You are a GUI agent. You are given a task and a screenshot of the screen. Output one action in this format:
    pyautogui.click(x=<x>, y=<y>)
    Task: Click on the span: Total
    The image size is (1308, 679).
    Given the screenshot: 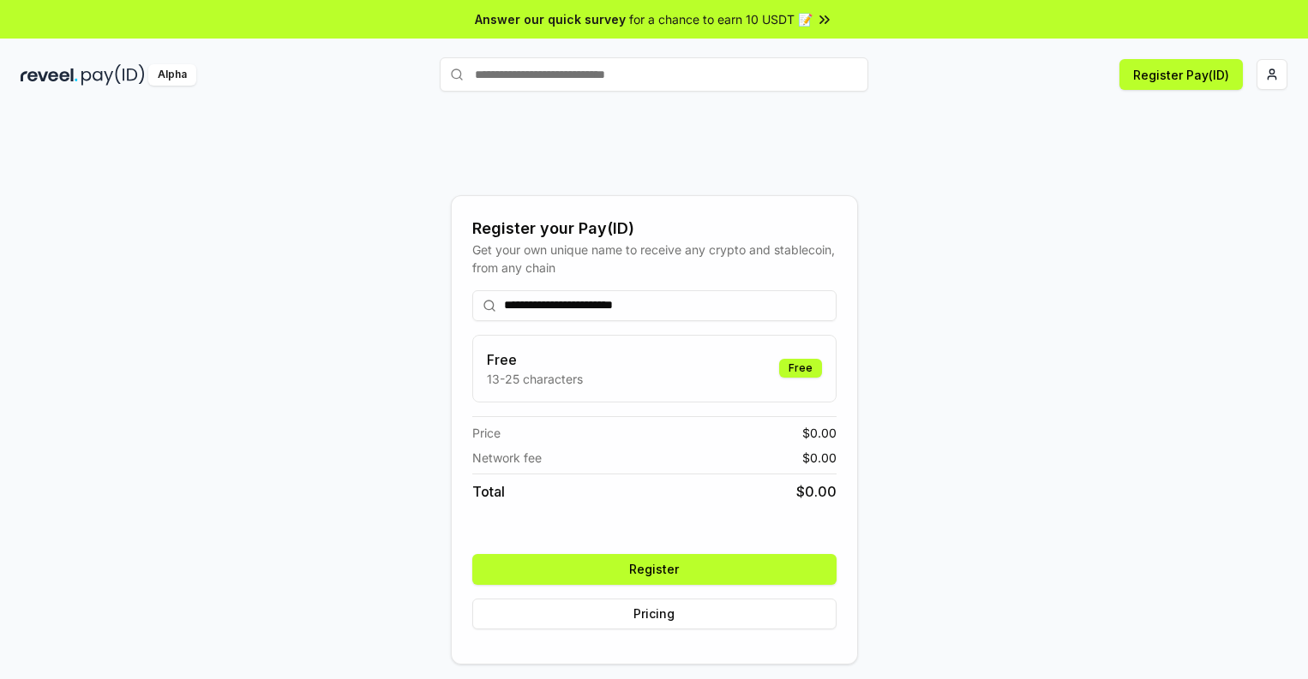 What is the action you would take?
    pyautogui.click(x=488, y=492)
    